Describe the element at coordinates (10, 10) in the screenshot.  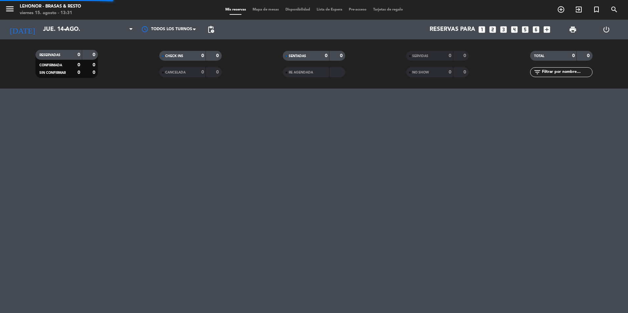
I see `button: menu` at that location.